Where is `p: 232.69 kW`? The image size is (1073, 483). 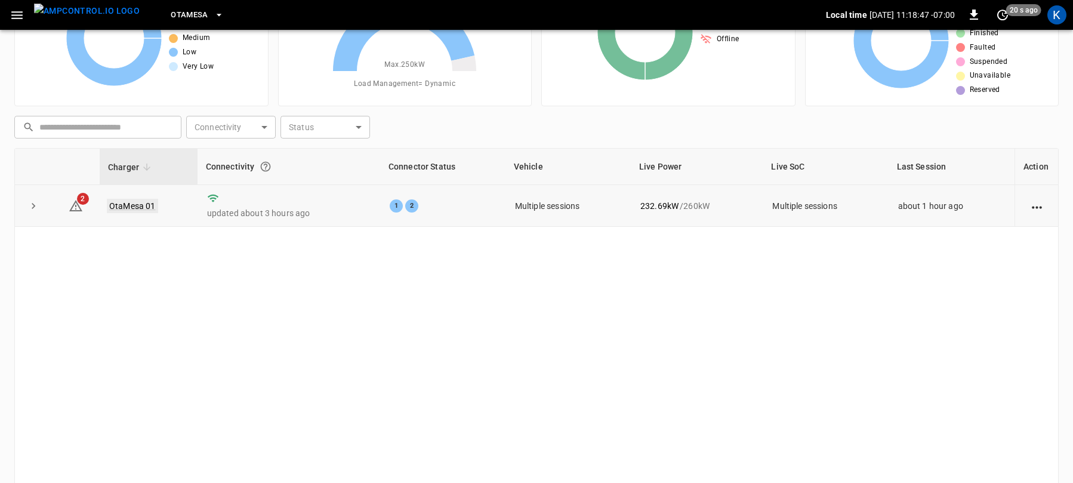 p: 232.69 kW is located at coordinates (659, 206).